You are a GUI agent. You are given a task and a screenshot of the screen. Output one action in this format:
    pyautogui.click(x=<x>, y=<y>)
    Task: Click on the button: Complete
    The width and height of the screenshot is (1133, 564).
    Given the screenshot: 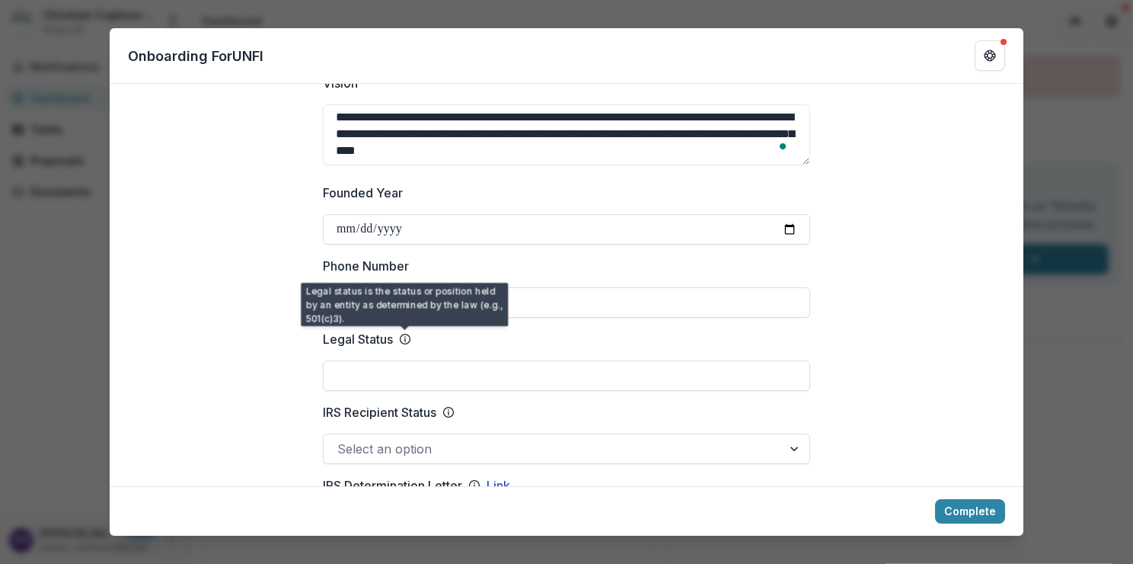 What is the action you would take?
    pyautogui.click(x=970, y=511)
    